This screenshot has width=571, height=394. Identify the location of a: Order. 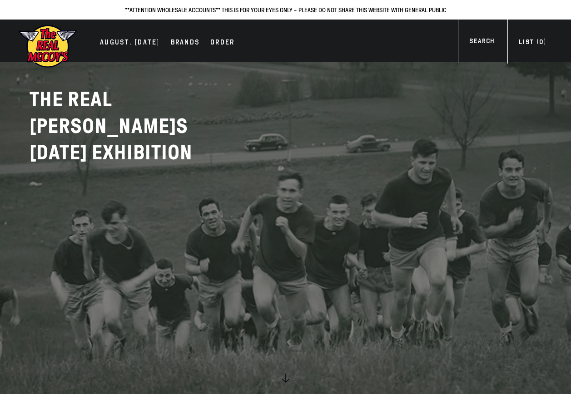
(222, 43).